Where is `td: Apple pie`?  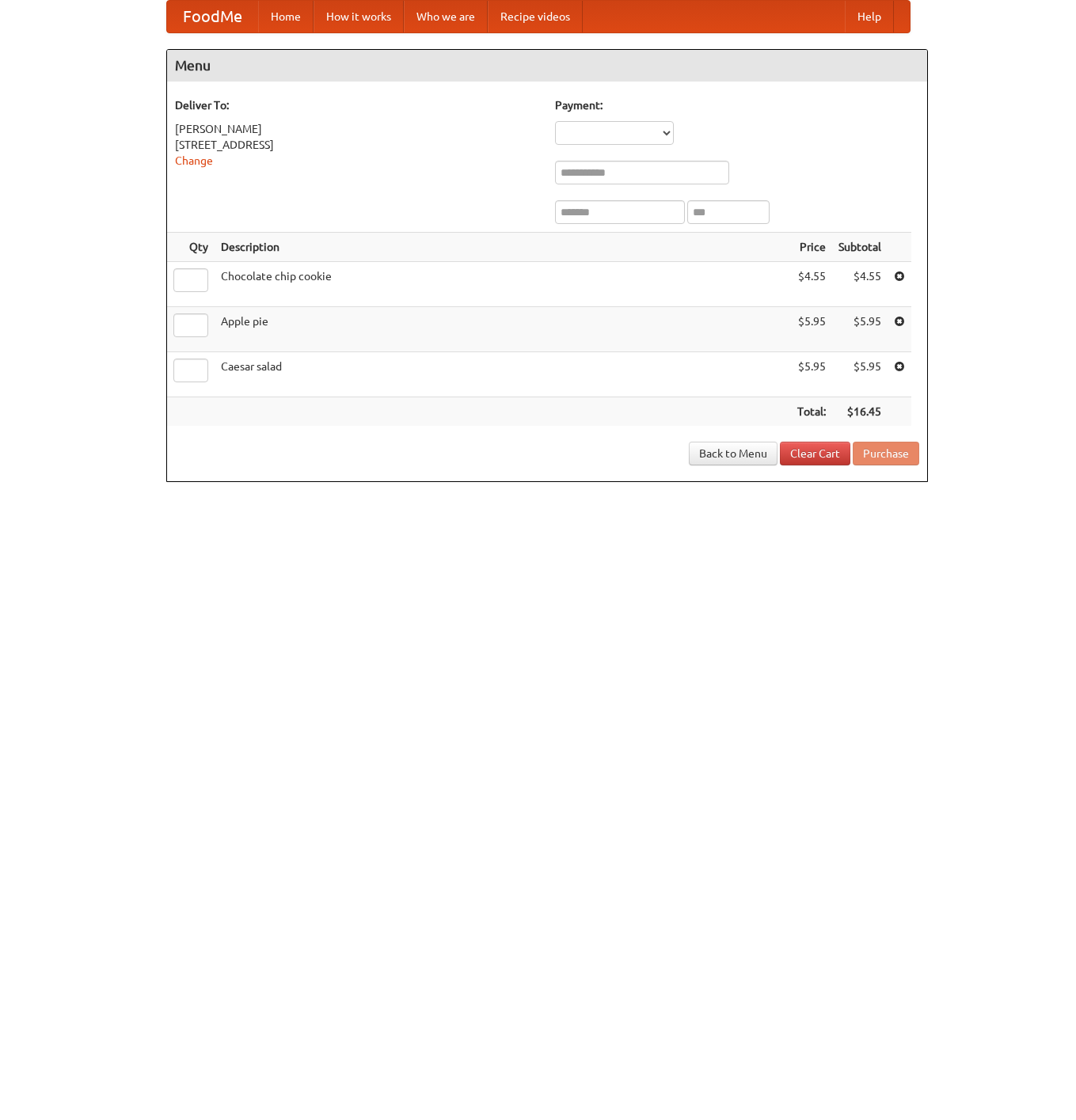
td: Apple pie is located at coordinates (503, 330).